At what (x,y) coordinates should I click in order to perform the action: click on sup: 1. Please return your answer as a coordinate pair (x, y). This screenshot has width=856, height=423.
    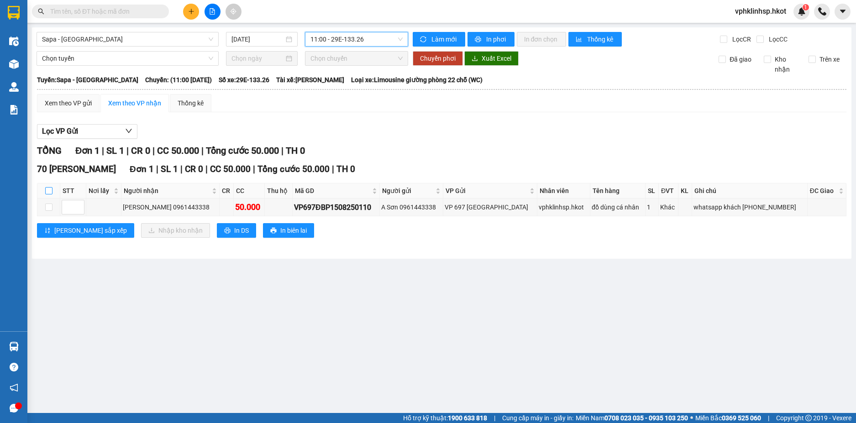
    Looking at the image, I should click on (806, 7).